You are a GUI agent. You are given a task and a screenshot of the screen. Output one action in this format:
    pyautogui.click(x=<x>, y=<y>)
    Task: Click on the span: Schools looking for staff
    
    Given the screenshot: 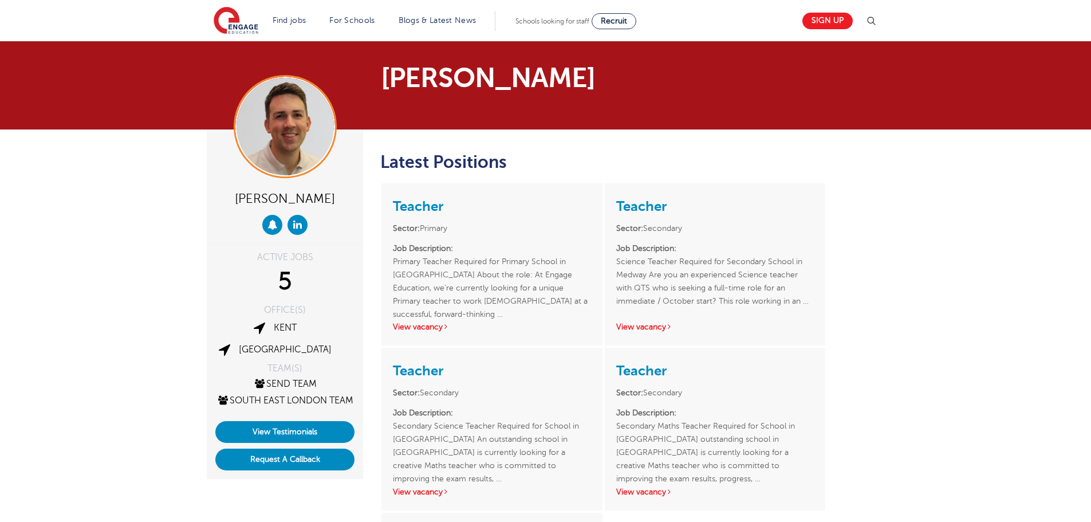 What is the action you would take?
    pyautogui.click(x=552, y=21)
    